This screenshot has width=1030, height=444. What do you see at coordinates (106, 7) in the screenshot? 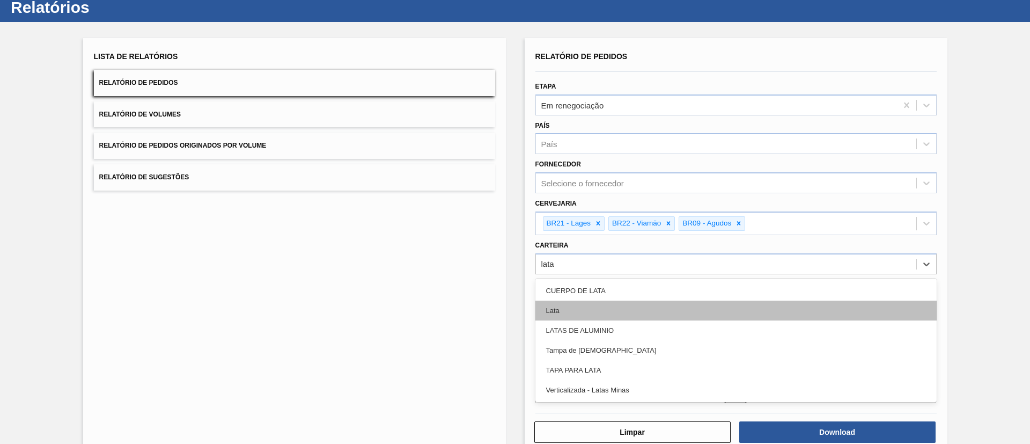
I see `h1: Relatórios` at bounding box center [106, 7].